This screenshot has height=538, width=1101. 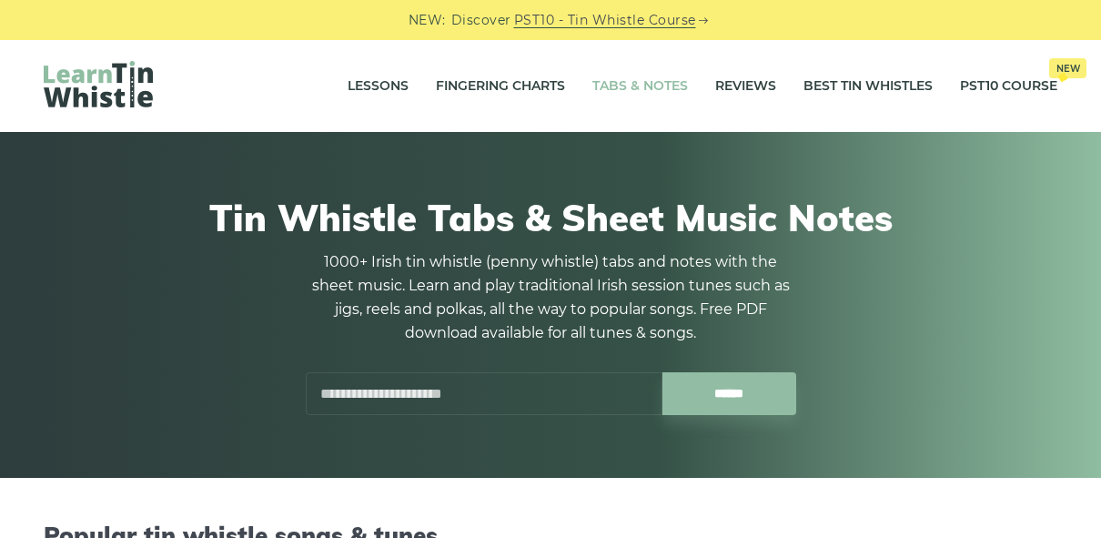 What do you see at coordinates (378, 86) in the screenshot?
I see `a: Lessons` at bounding box center [378, 86].